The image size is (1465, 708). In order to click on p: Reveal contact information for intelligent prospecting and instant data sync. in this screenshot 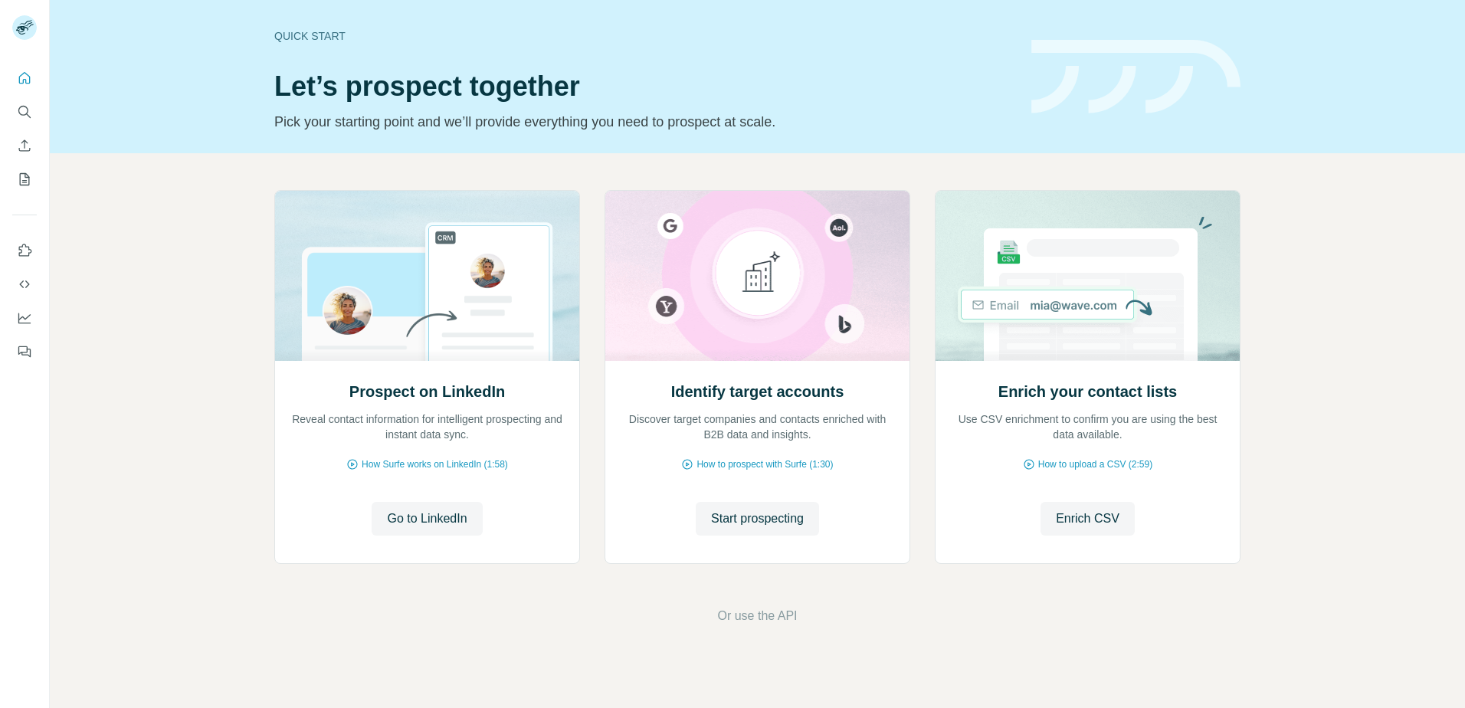, I will do `click(427, 427)`.